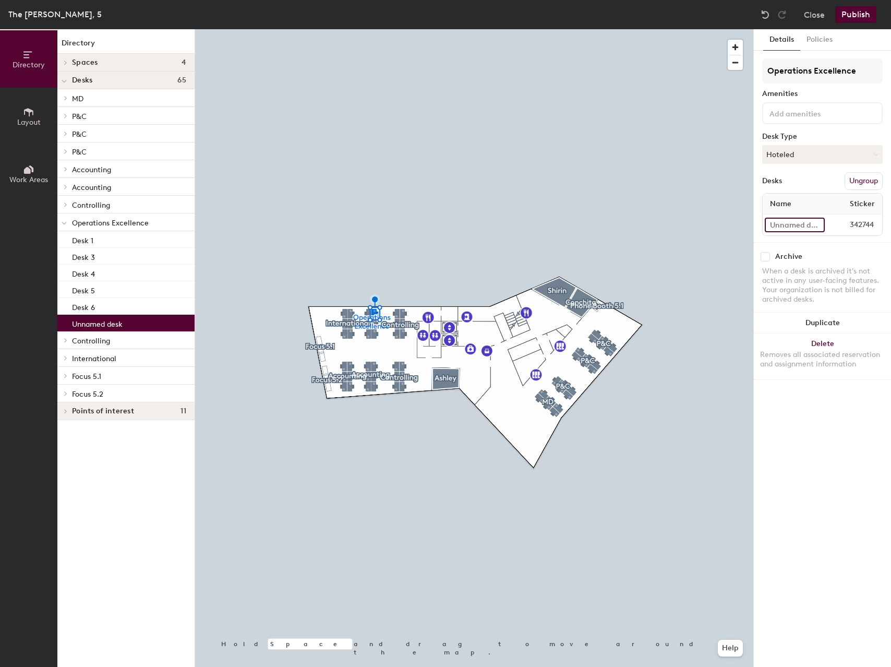 The height and width of the screenshot is (667, 891). I want to click on button: DeleteRemoves all associated reservation and assignment information, so click(822, 356).